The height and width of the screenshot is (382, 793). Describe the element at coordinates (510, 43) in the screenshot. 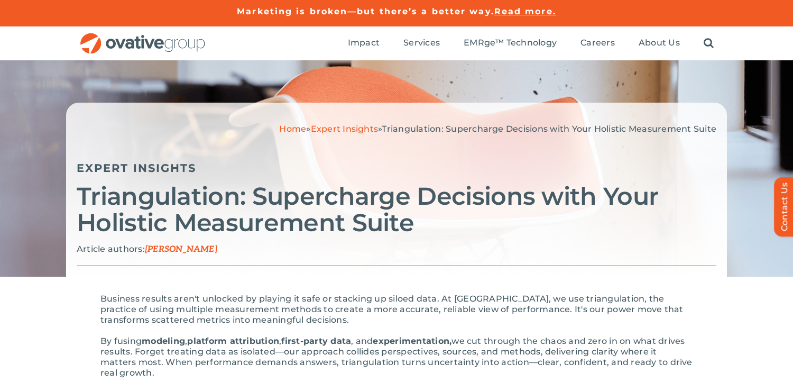

I see `span: EMRge™ Technology` at that location.